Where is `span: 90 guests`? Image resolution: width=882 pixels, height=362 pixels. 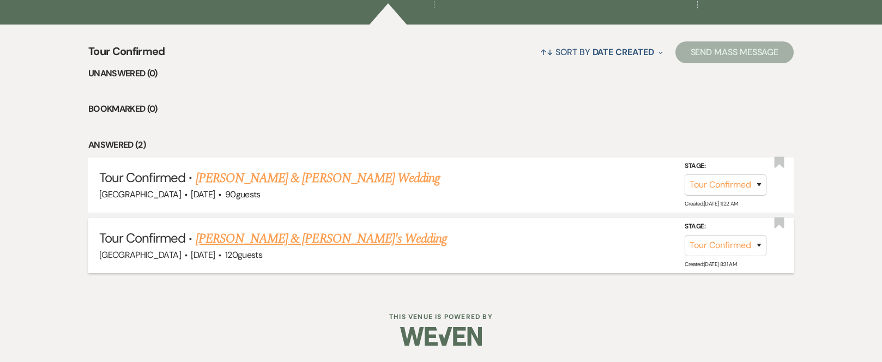
span: 90 guests is located at coordinates (243, 194).